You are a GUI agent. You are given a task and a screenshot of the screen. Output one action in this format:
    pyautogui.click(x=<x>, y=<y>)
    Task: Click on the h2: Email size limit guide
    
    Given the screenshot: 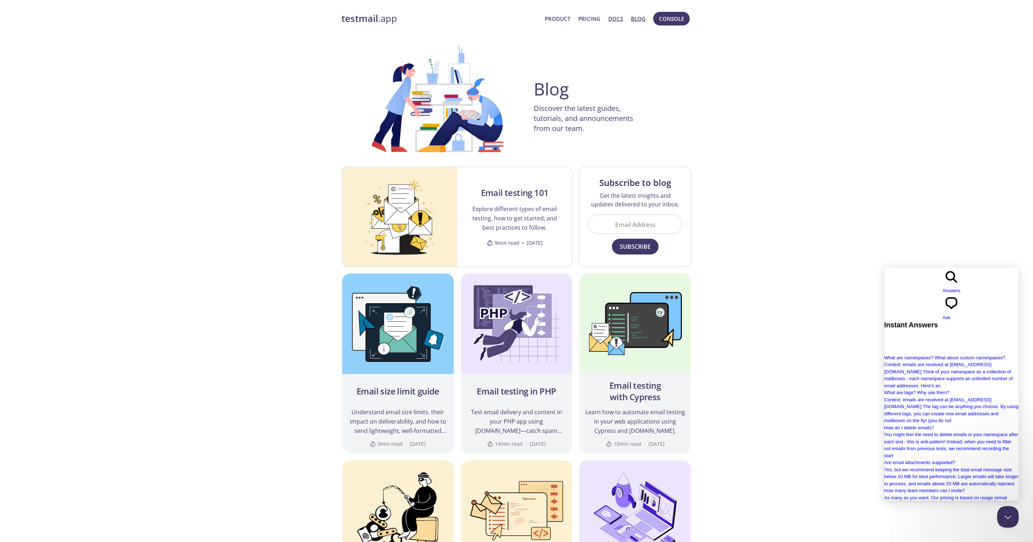 What is the action you would take?
    pyautogui.click(x=398, y=391)
    